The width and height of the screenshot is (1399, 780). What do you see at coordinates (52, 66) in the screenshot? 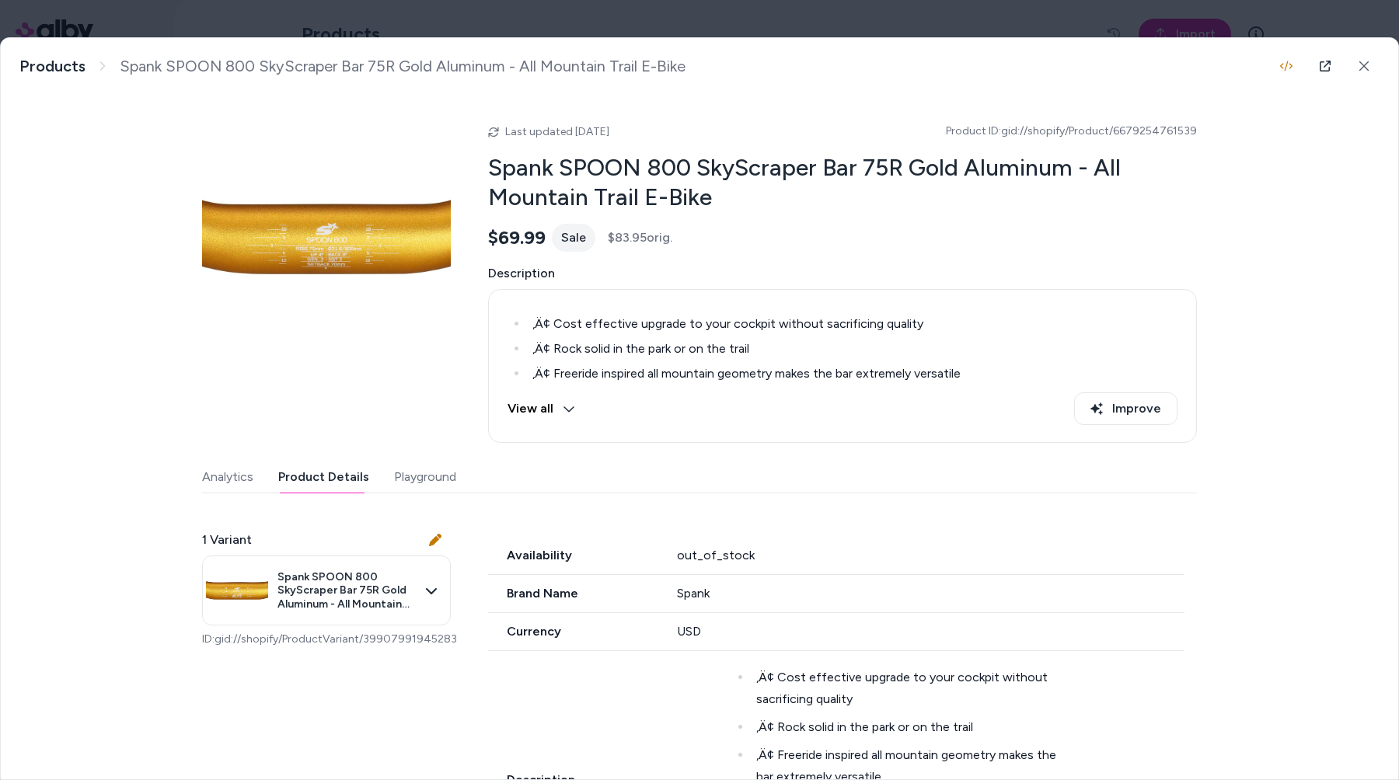
I see `a: Products` at bounding box center [52, 66].